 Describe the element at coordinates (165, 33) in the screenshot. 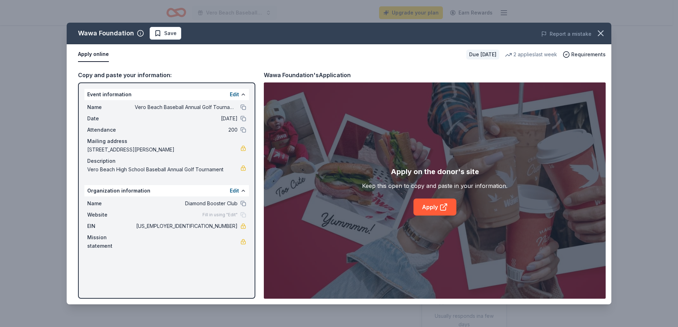

I see `button: Save` at that location.